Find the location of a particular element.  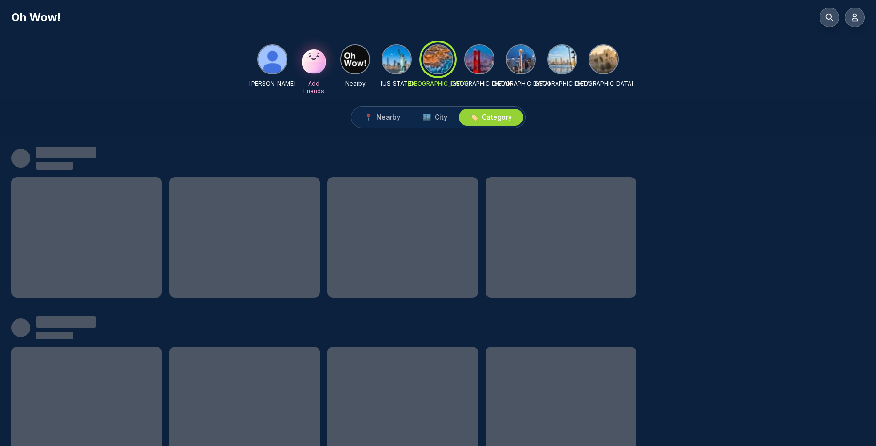

img: Matthew Miller is located at coordinates (272, 59).